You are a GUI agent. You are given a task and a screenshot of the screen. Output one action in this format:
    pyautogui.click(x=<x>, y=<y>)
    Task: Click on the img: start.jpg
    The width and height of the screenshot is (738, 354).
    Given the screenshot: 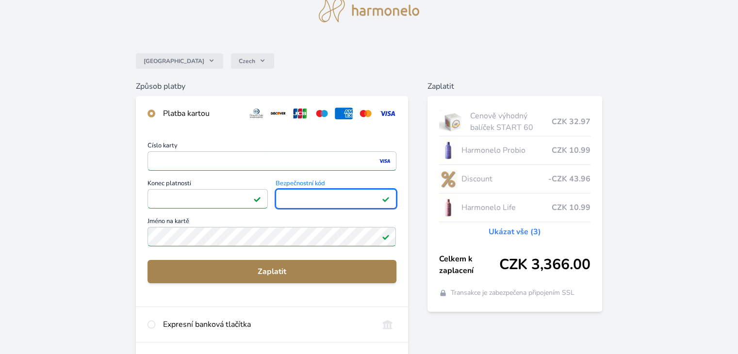 What is the action you would take?
    pyautogui.click(x=453, y=122)
    